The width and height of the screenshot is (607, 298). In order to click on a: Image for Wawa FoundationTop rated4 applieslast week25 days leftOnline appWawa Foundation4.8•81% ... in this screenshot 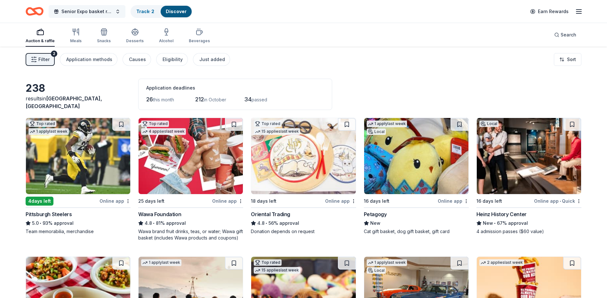, I will do `click(191, 180)`.